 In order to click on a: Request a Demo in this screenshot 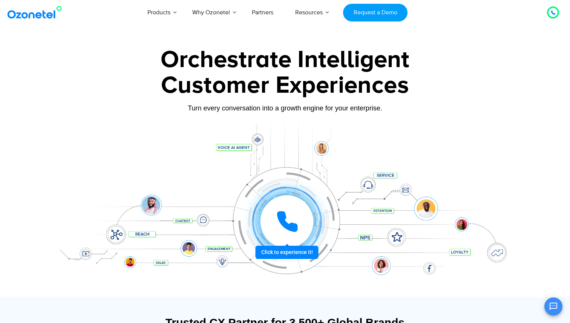, I will do `click(375, 12)`.